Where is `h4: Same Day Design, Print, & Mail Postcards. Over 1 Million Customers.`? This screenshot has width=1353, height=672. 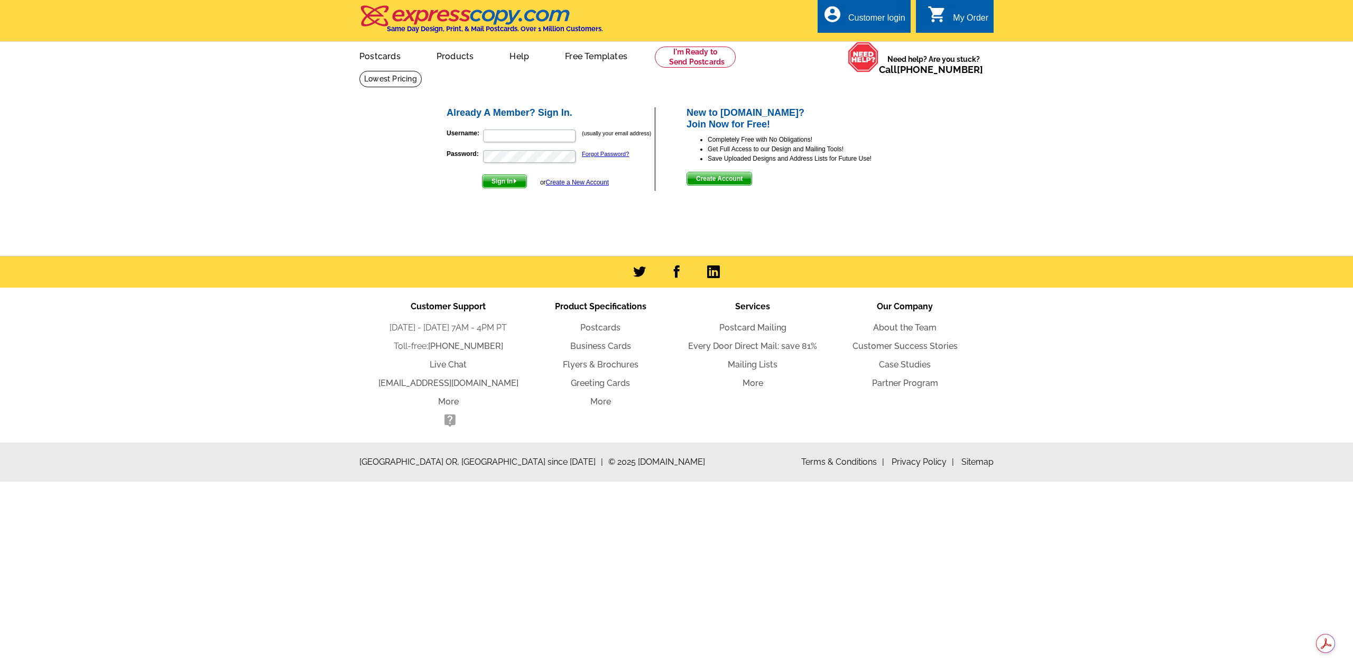
h4: Same Day Design, Print, & Mail Postcards. Over 1 Million Customers. is located at coordinates (495, 29).